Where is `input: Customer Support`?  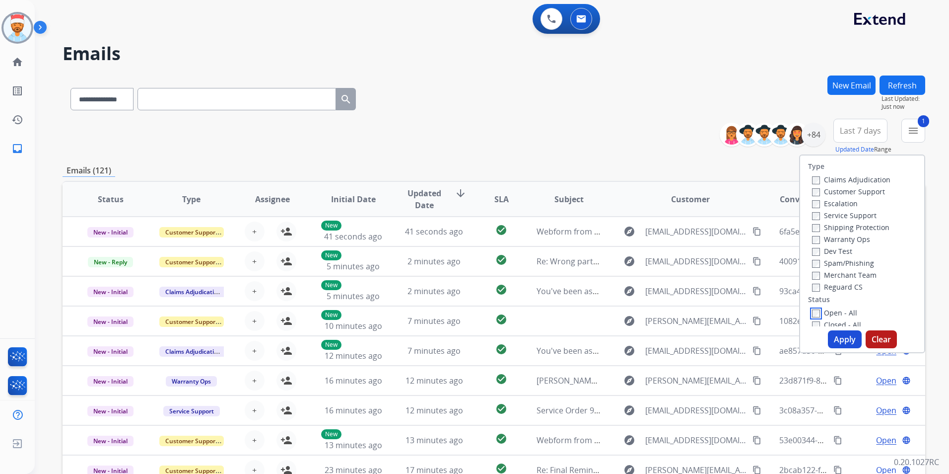 input: Customer Support is located at coordinates (816, 192).